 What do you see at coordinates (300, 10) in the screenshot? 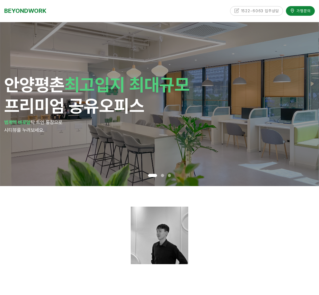
I see `a: 가맹문의` at bounding box center [300, 10].